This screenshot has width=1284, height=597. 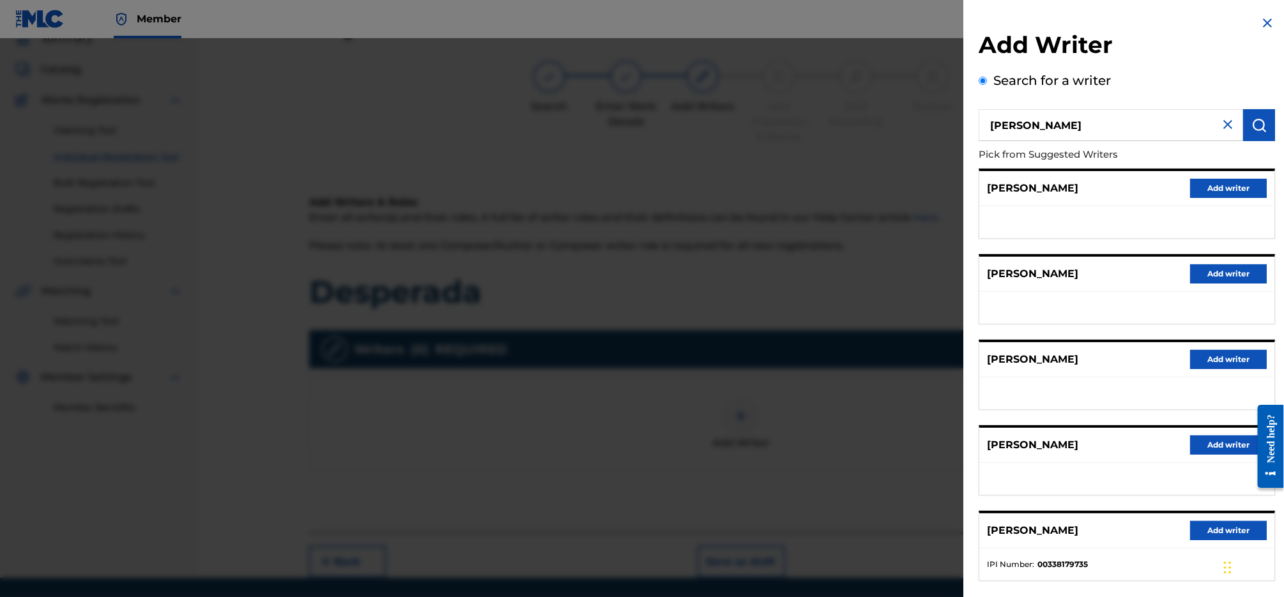 I want to click on img: MLC Logo, so click(x=40, y=19).